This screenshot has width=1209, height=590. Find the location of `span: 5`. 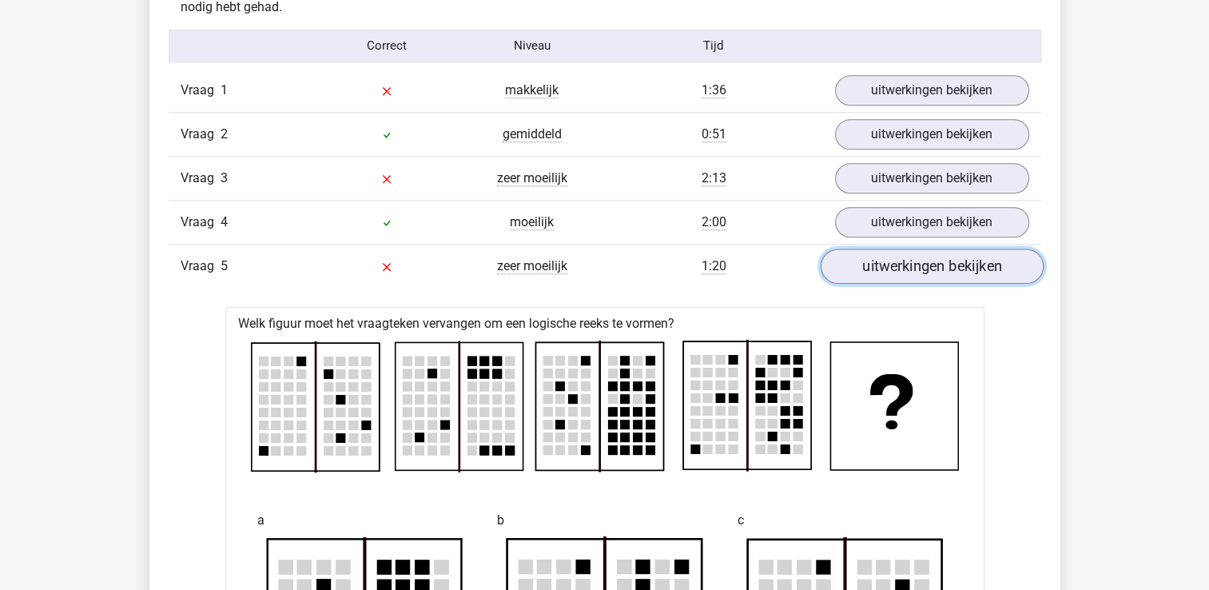

span: 5 is located at coordinates (224, 265).